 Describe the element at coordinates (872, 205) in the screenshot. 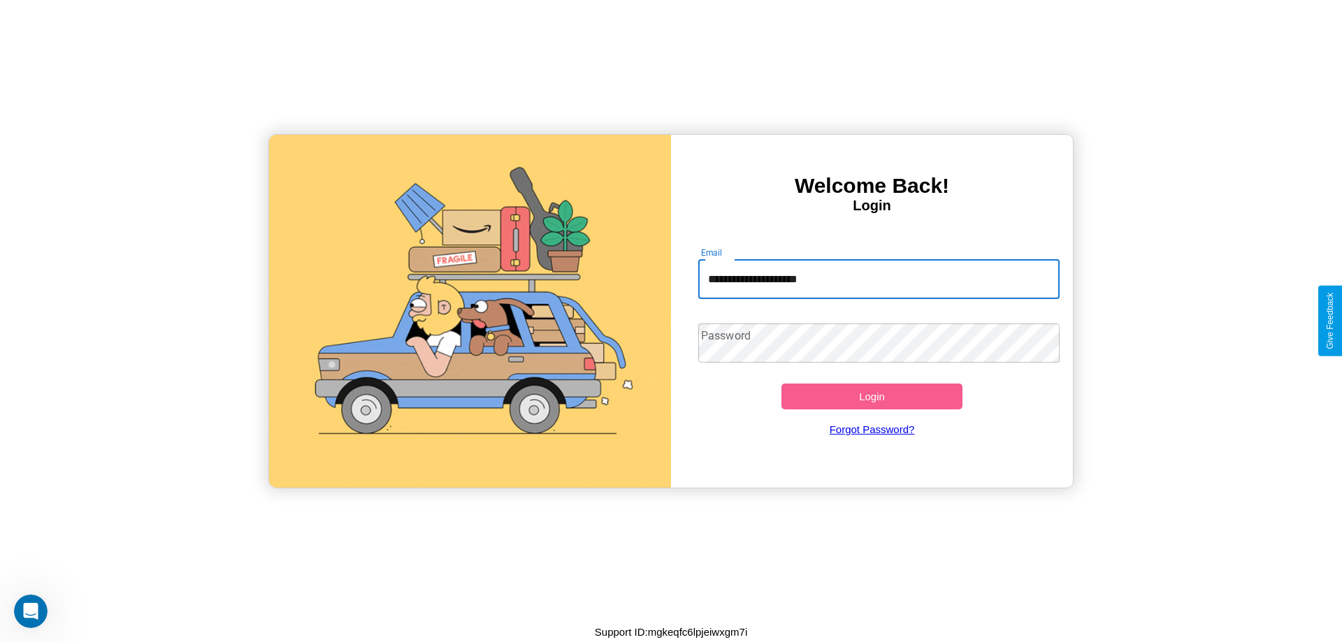

I see `h4: Login` at that location.